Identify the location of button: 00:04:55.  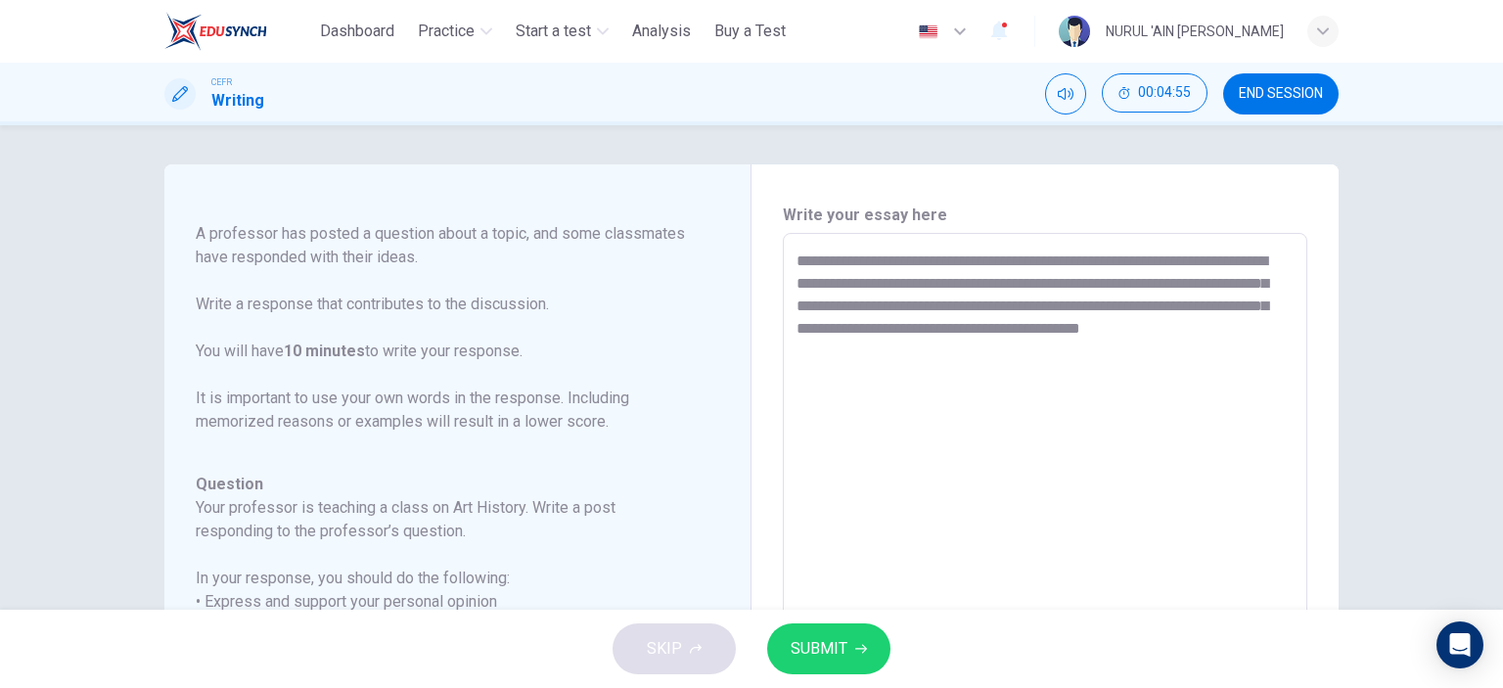
(1155, 93).